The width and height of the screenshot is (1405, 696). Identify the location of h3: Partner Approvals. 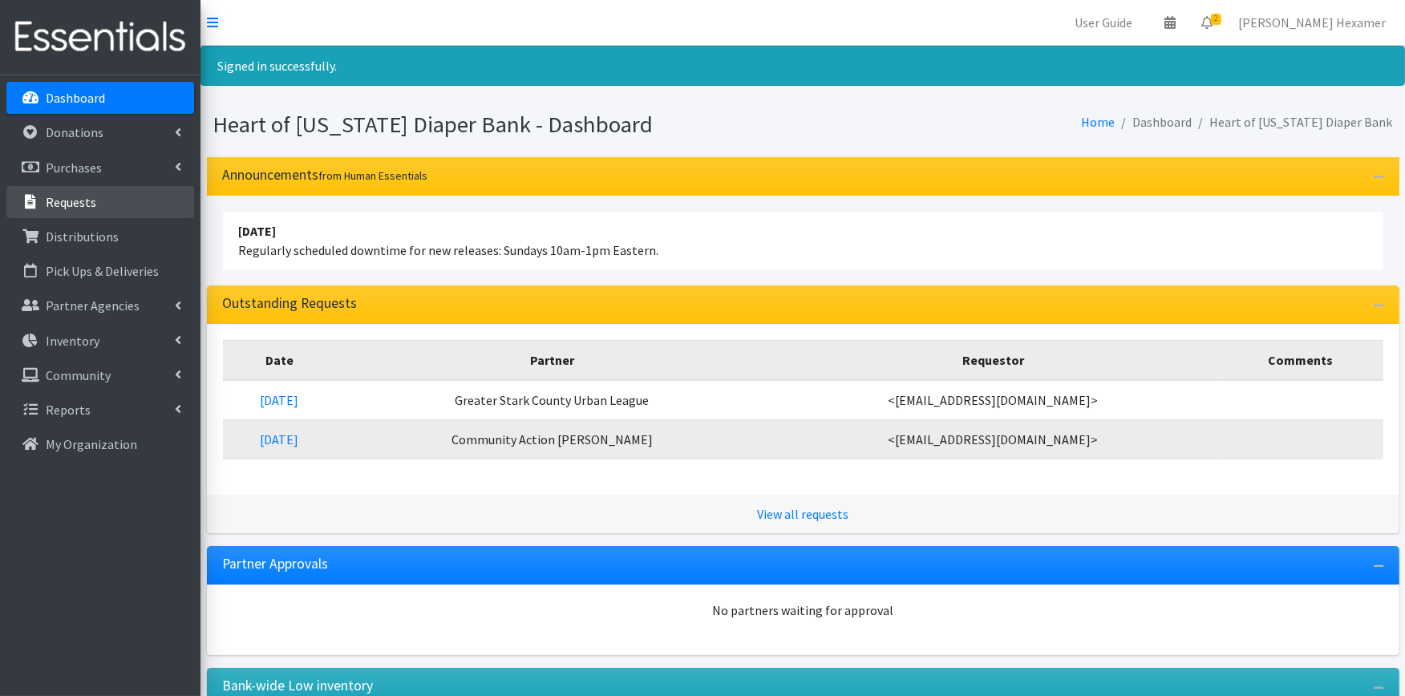
(276, 564).